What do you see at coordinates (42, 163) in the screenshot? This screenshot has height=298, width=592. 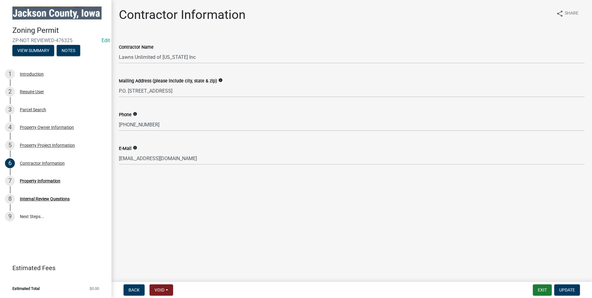 I see `div: Contractor Information` at bounding box center [42, 163].